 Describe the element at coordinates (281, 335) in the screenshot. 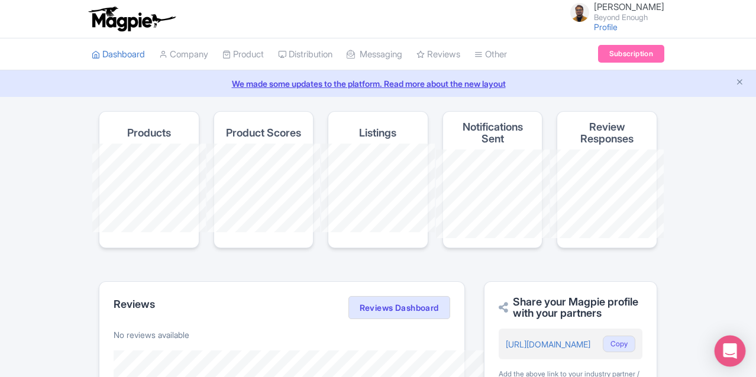

I see `p: No reviews available` at that location.